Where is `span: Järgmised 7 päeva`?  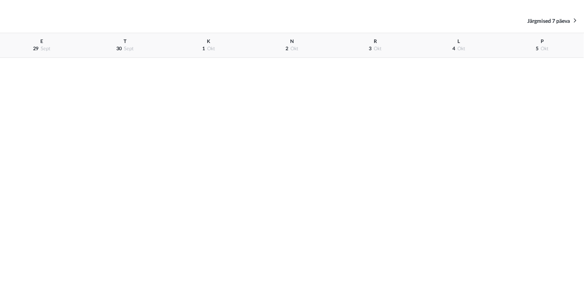 span: Järgmised 7 päeva is located at coordinates (549, 21).